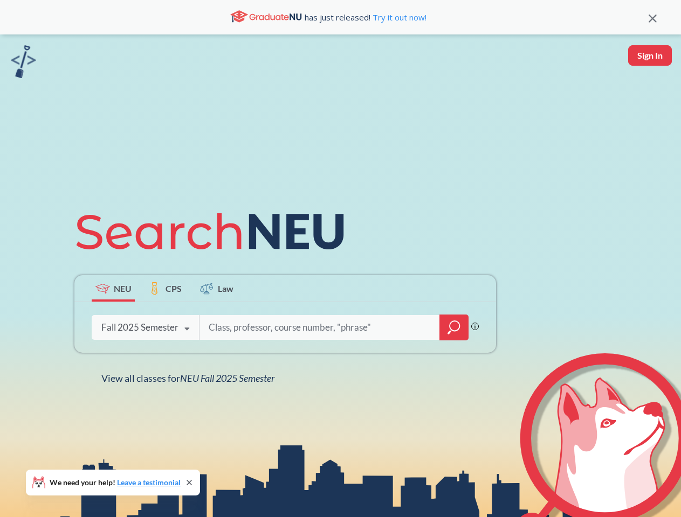  I want to click on span: NEU, so click(122, 288).